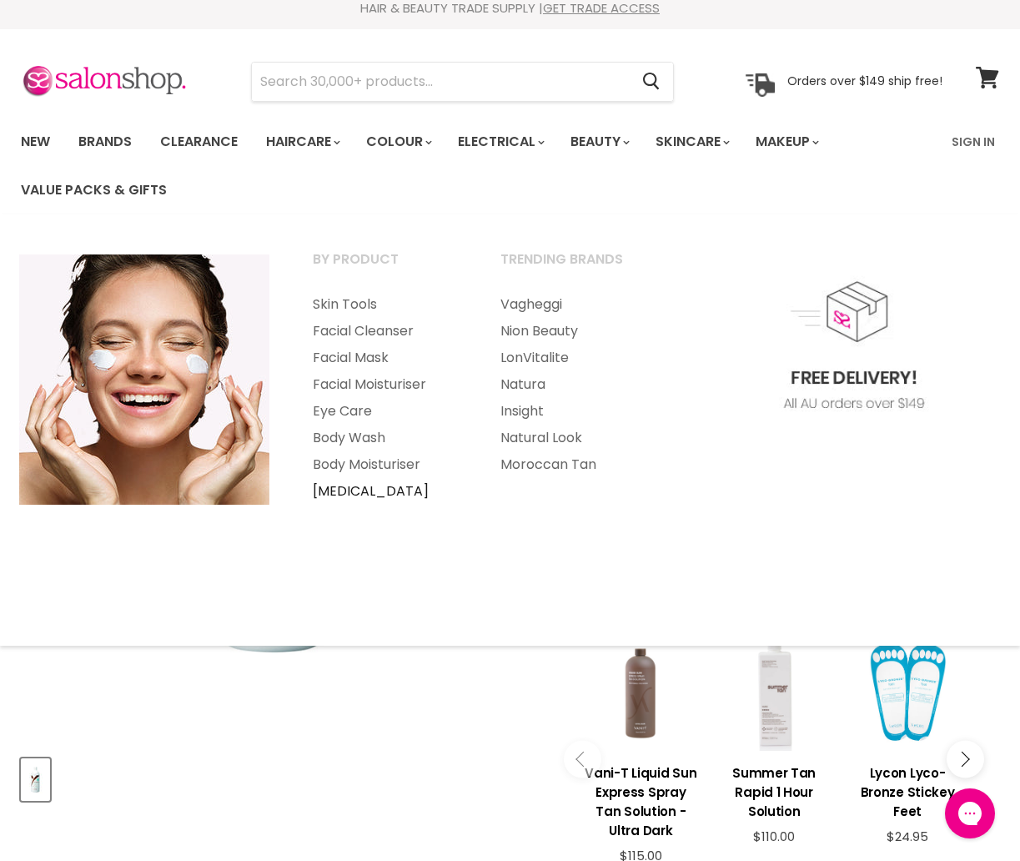 This screenshot has height=861, width=1020. Describe the element at coordinates (571, 384) in the screenshot. I see `a: Natura` at that location.